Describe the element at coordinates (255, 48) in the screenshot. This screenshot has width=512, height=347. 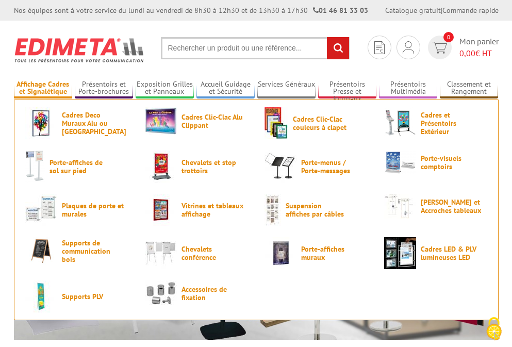
I see `input: Rechercher un produit ou une référence...` at that location.